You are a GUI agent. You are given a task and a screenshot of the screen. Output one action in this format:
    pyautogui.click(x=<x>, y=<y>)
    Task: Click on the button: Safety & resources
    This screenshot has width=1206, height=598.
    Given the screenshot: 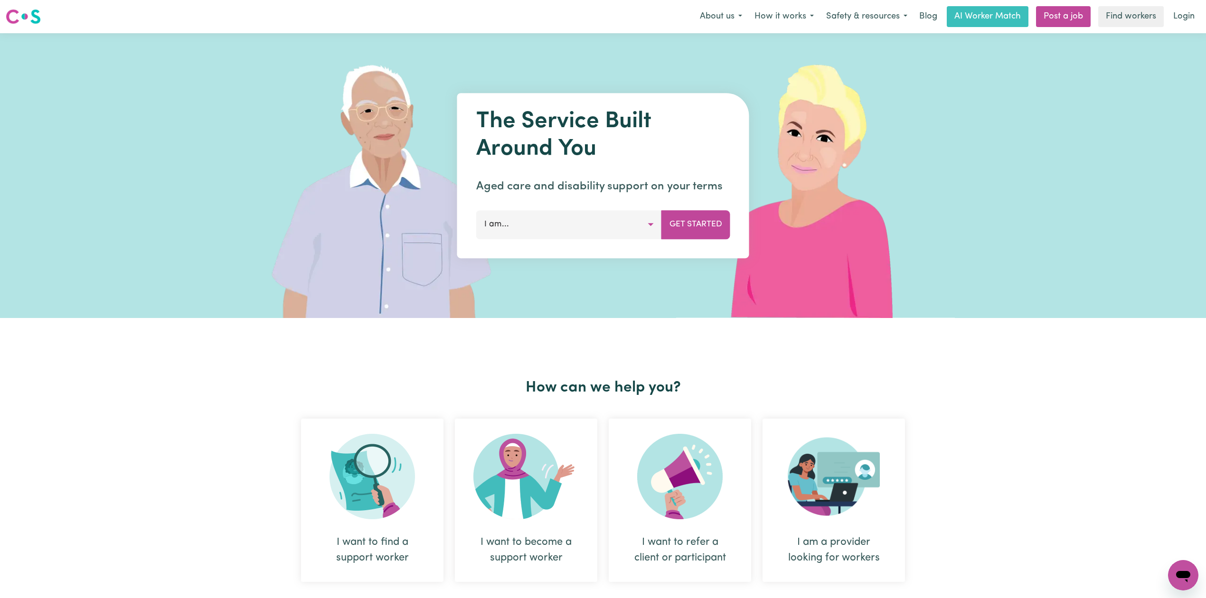 What is the action you would take?
    pyautogui.click(x=867, y=17)
    